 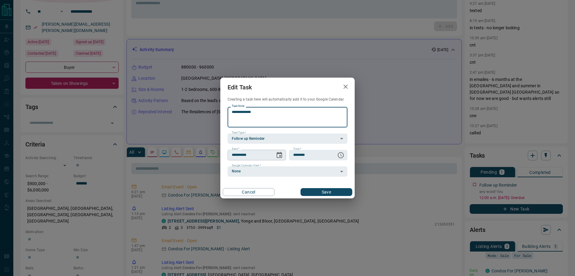 What do you see at coordinates (287, 139) in the screenshot?
I see `div: Follow up Reminder` at bounding box center [287, 139].